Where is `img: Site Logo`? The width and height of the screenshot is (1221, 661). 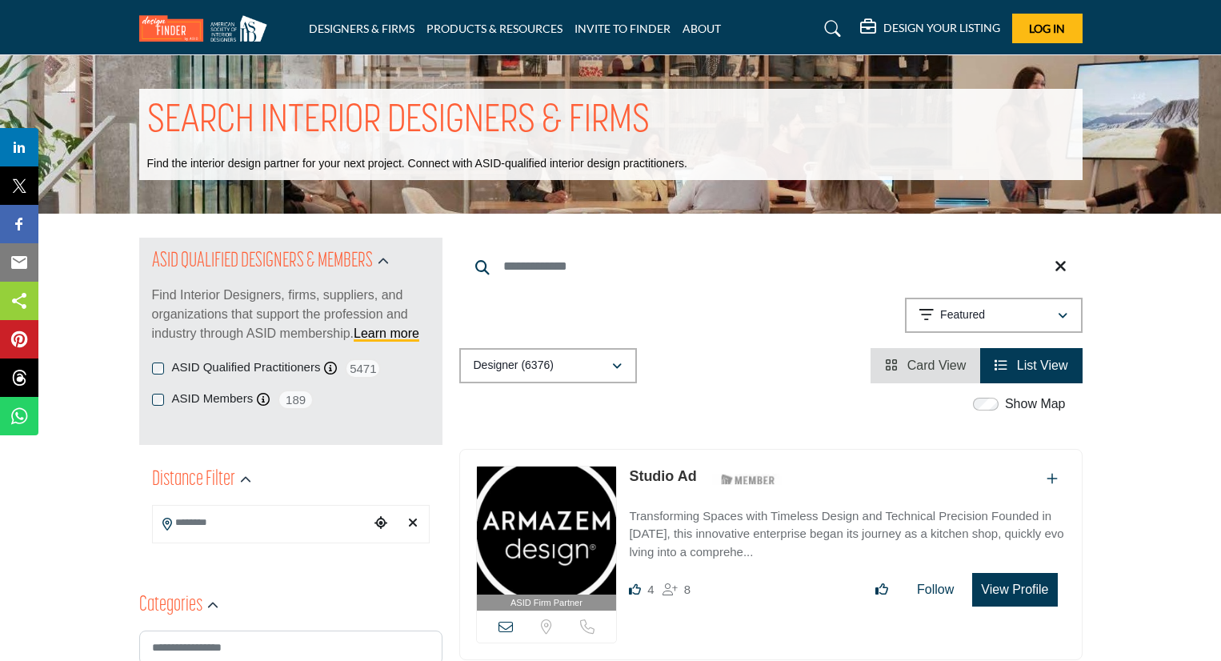
img: Site Logo is located at coordinates (207, 28).